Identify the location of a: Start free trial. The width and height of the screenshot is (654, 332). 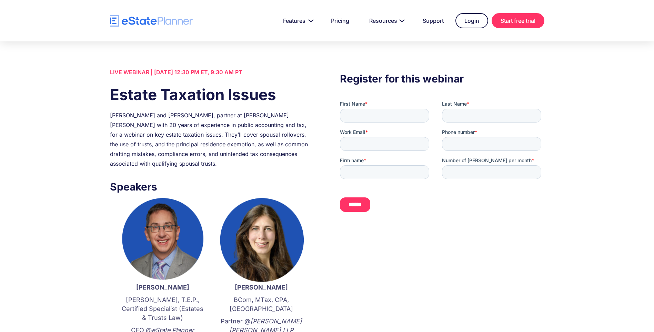
(518, 21).